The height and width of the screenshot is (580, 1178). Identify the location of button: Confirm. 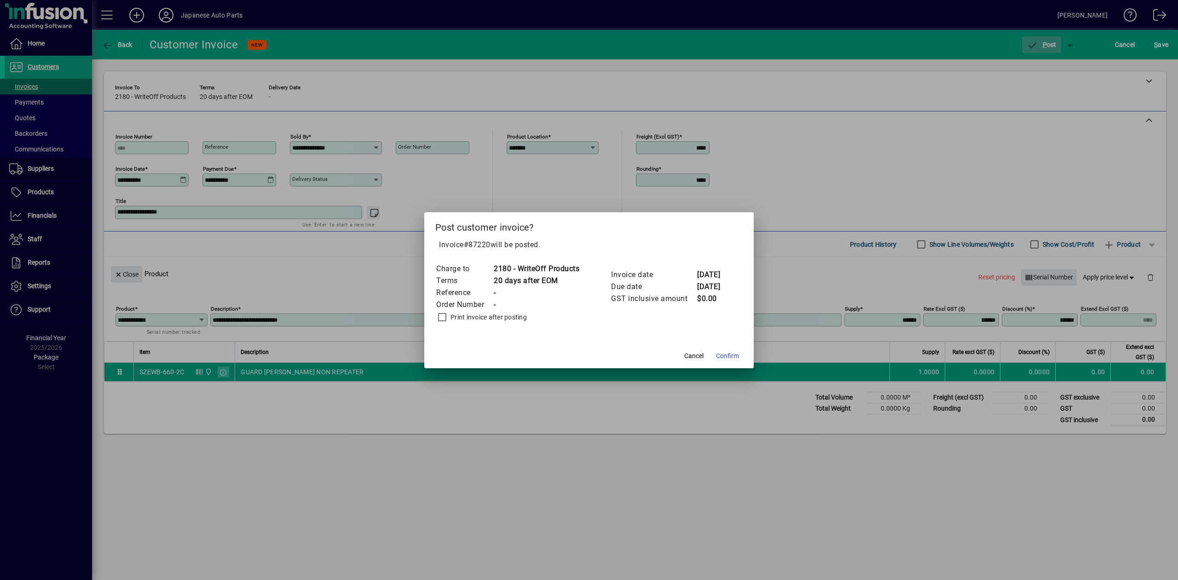
(728, 356).